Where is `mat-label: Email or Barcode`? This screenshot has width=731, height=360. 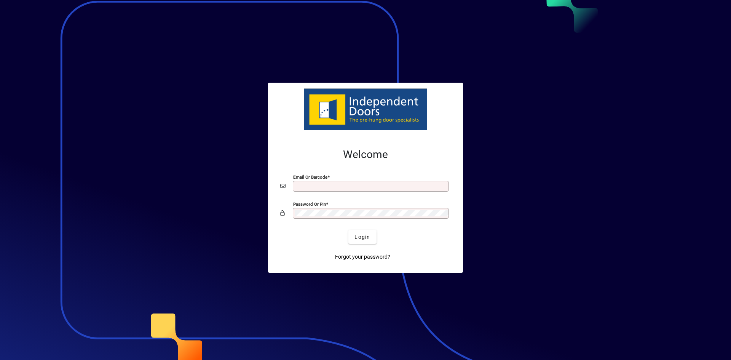
mat-label: Email or Barcode is located at coordinates (310, 177).